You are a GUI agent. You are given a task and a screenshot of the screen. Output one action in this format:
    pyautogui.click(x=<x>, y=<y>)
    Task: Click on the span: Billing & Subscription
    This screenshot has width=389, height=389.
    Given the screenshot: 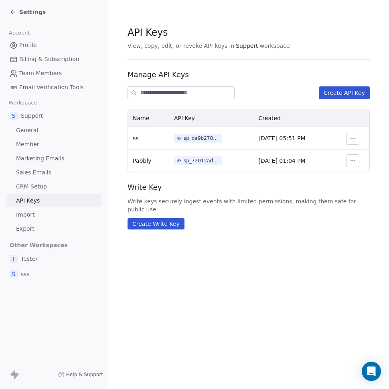 What is the action you would take?
    pyautogui.click(x=49, y=59)
    